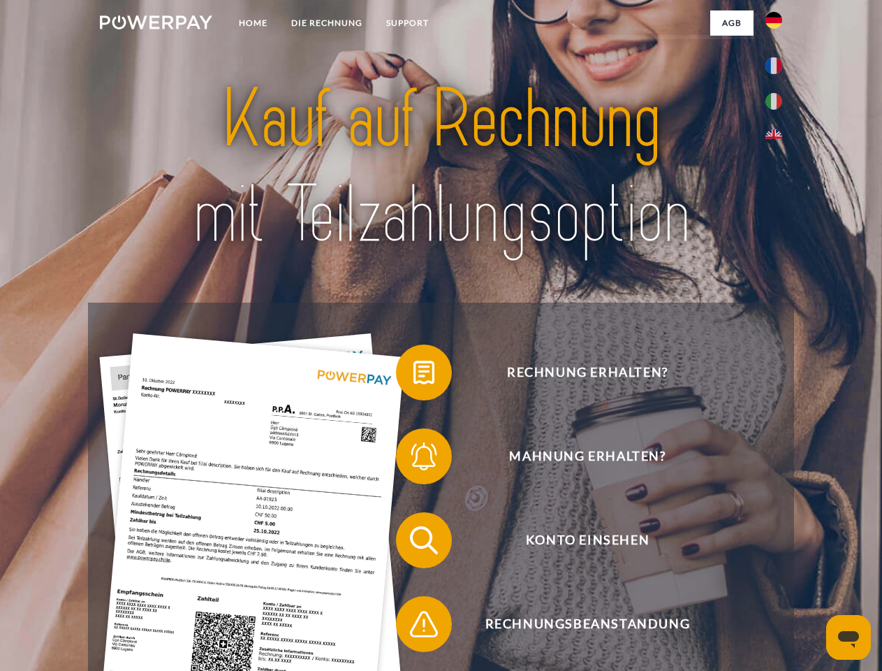 This screenshot has width=882, height=671. I want to click on img: qb_bill.svg, so click(424, 372).